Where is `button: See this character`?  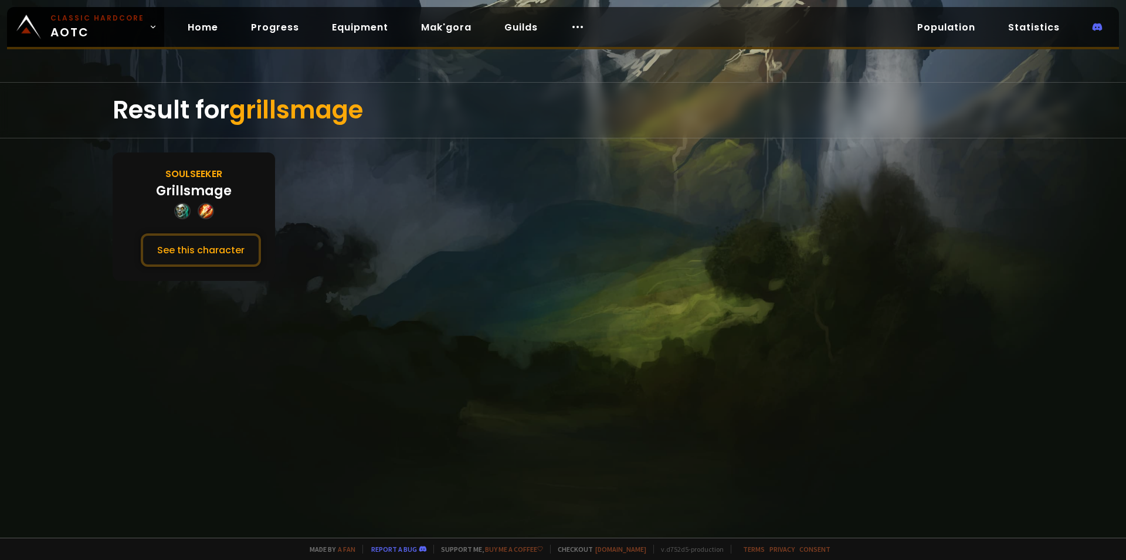 button: See this character is located at coordinates (200, 250).